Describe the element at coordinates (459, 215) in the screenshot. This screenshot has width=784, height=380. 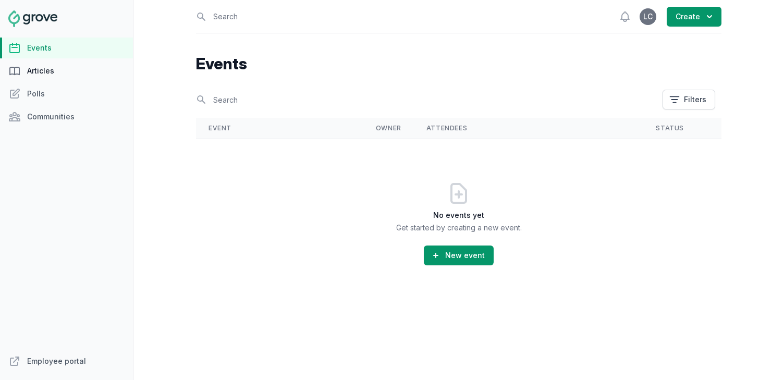
I see `h3: No events yet` at that location.